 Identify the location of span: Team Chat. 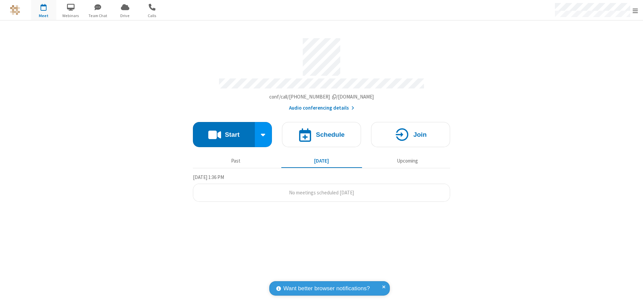
(98, 16).